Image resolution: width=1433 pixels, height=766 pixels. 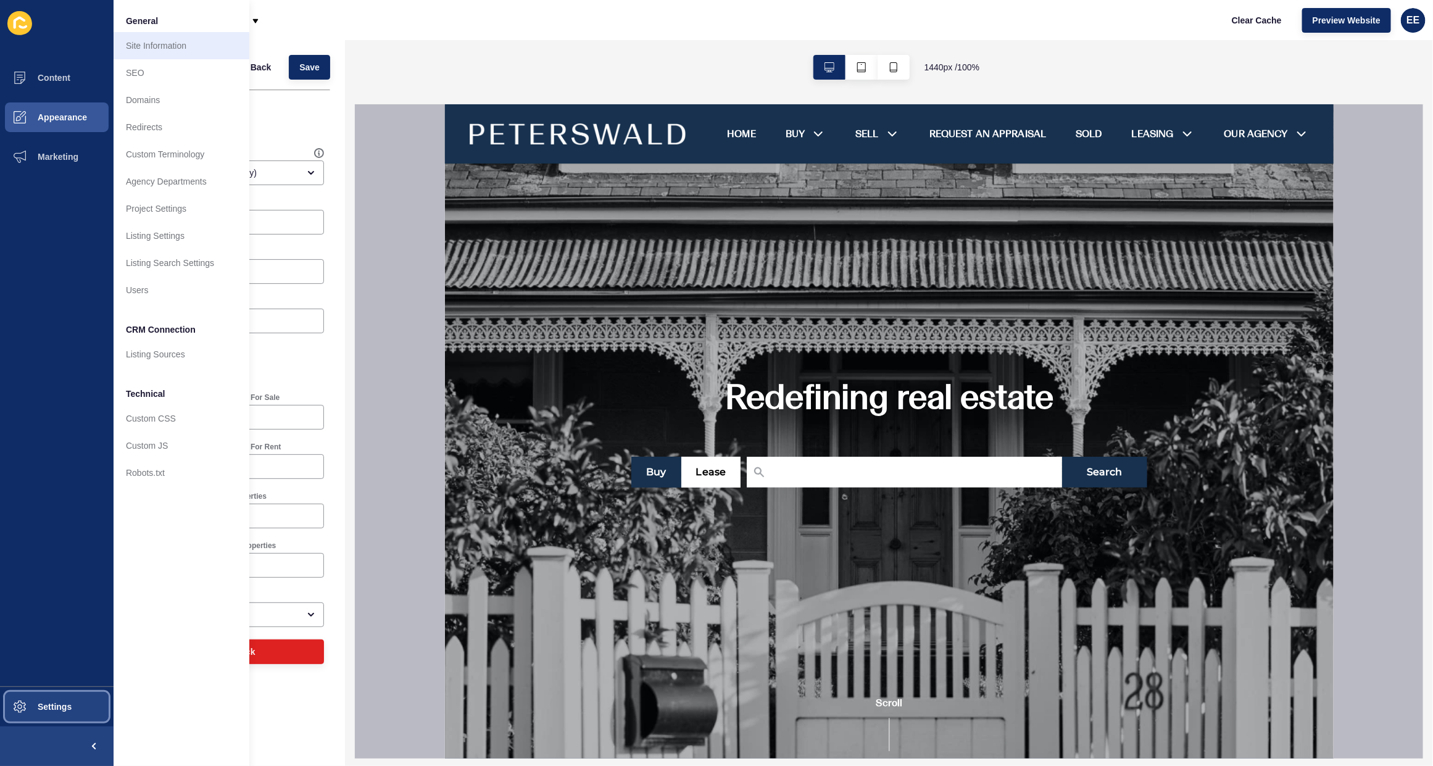 I want to click on a: Redirects, so click(x=181, y=127).